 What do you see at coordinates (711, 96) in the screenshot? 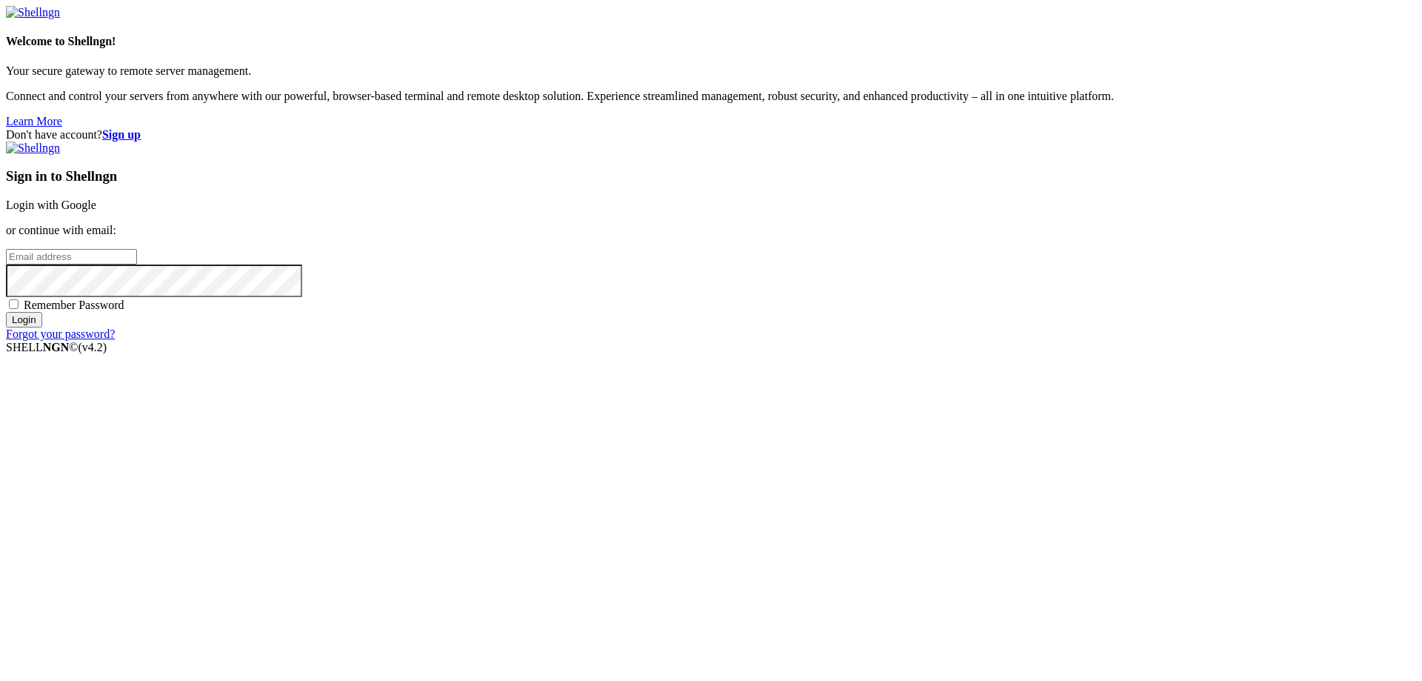
I see `p: Connect and control your servers from anywhere with our powerful, browser-based terminal and remo...` at bounding box center [711, 96].